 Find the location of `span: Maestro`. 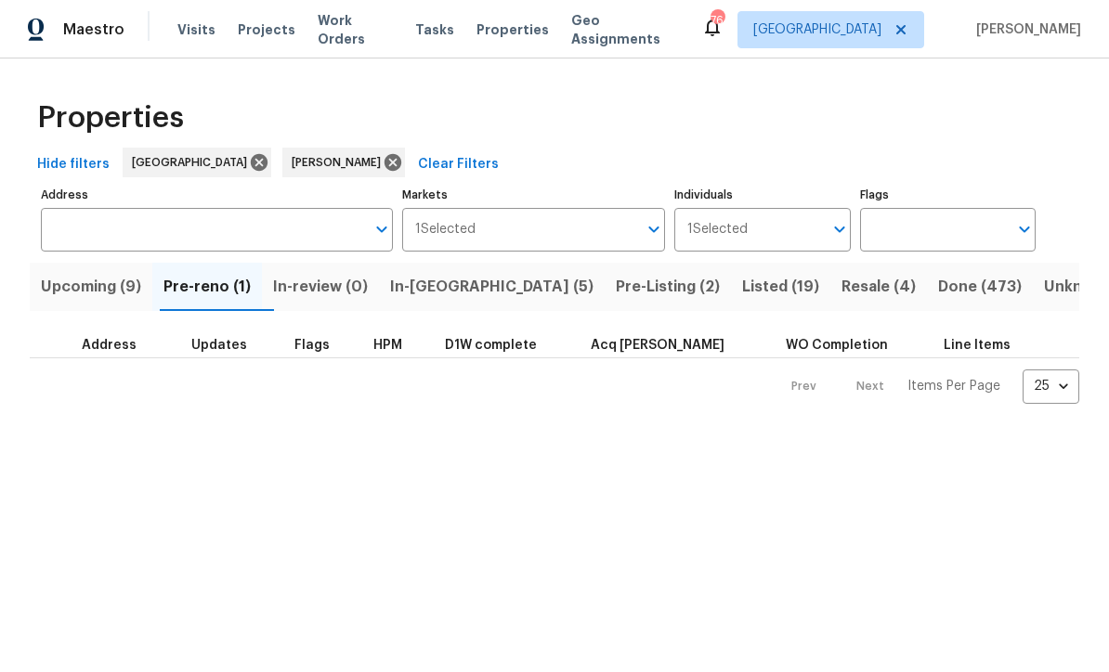

span: Maestro is located at coordinates (94, 30).